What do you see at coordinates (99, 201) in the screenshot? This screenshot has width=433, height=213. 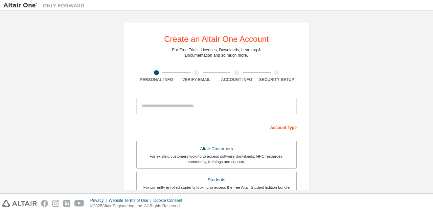 I see `div: Privacy` at bounding box center [99, 201].